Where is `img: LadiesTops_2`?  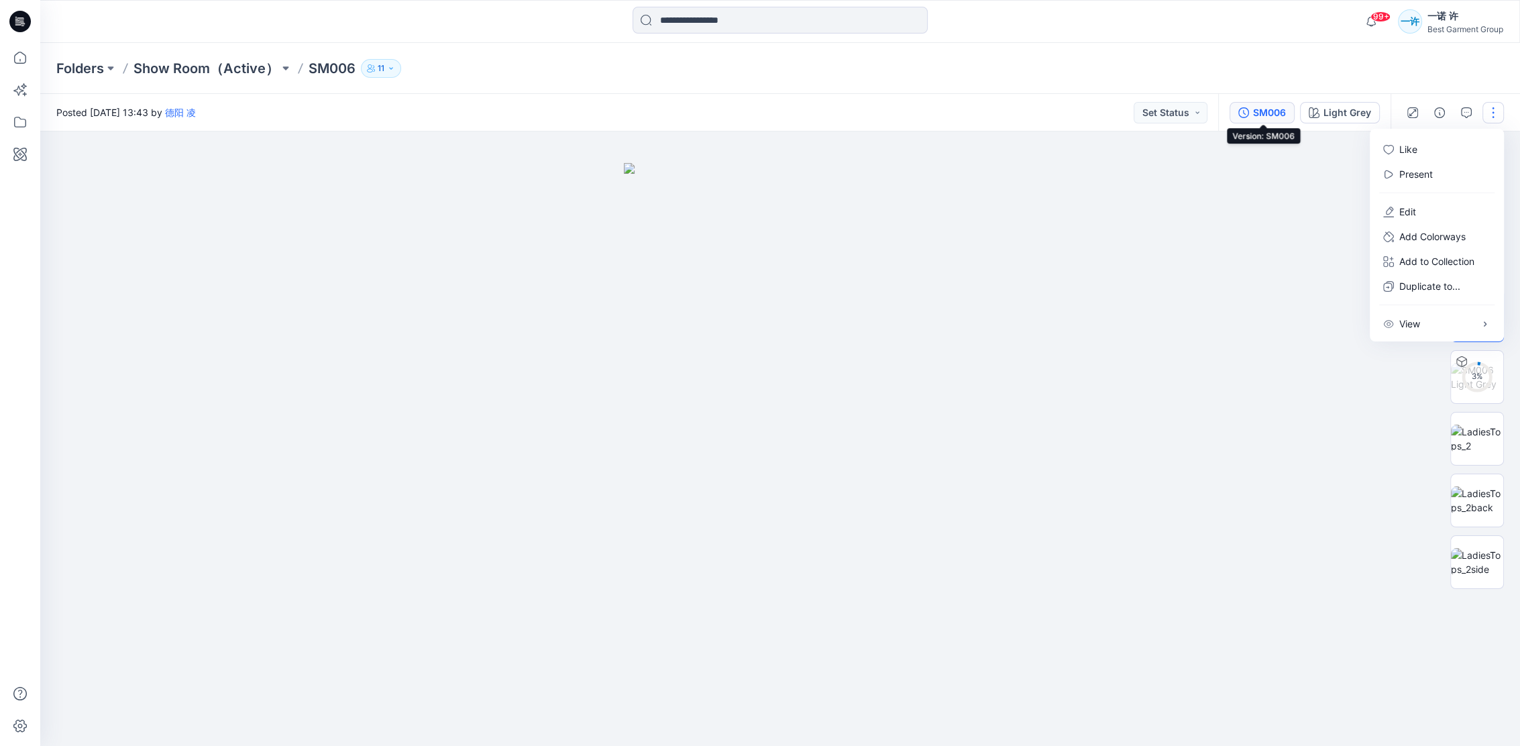 img: LadiesTops_2 is located at coordinates (1477, 439).